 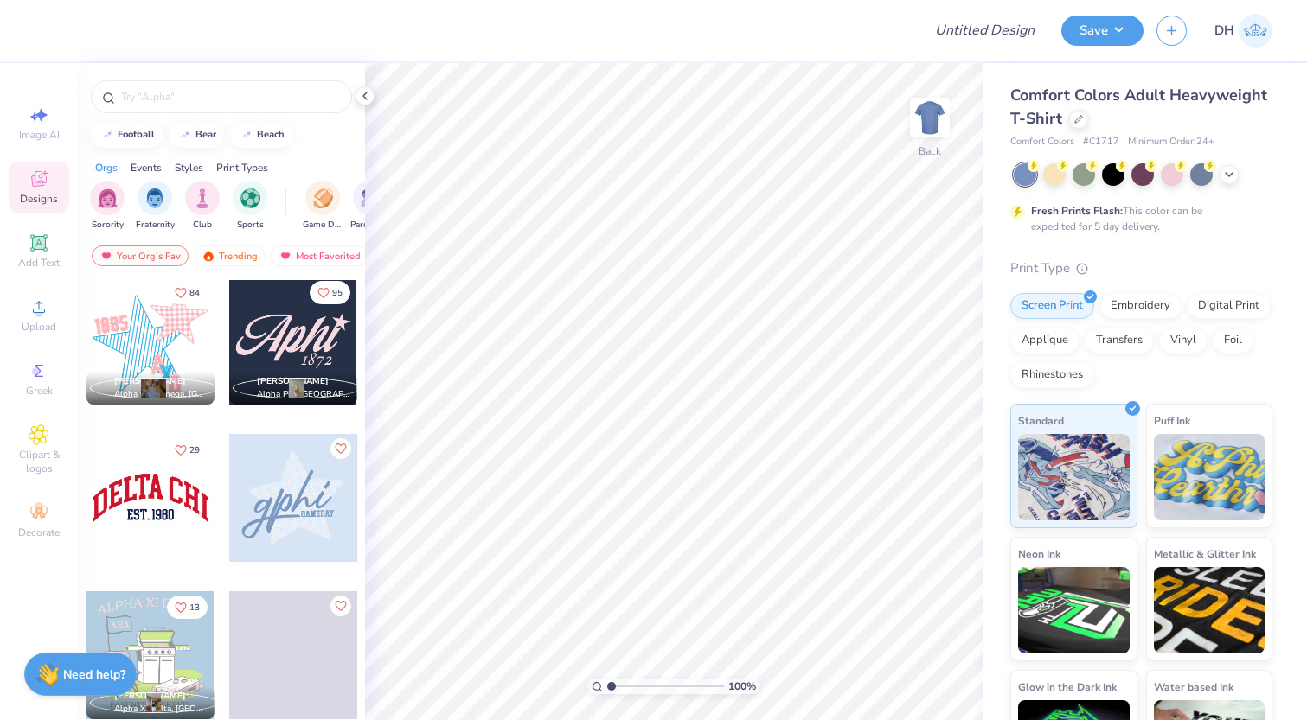 I want to click on div: Events, so click(x=146, y=168).